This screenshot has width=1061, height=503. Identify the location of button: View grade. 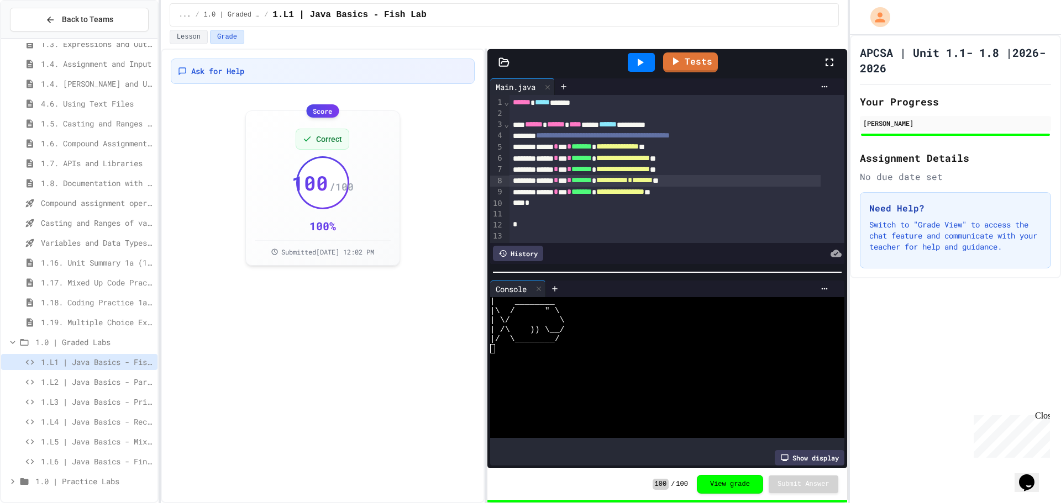
(730, 485).